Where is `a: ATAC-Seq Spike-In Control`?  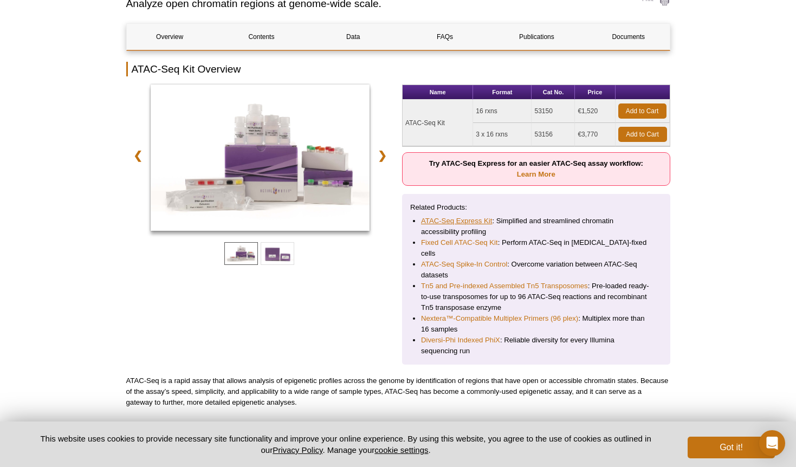 a: ATAC-Seq Spike-In Control is located at coordinates (464, 265).